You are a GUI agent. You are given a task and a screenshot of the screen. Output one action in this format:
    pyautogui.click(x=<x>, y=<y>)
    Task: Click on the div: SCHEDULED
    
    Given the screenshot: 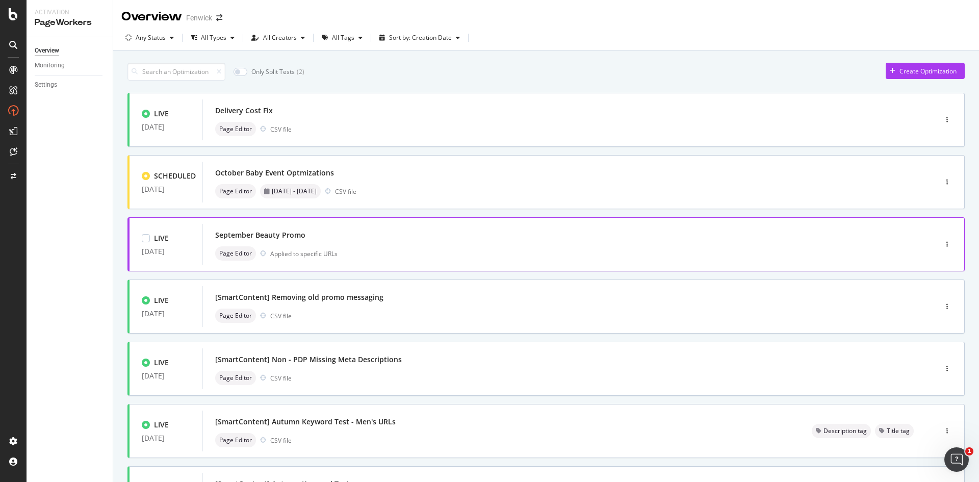 What is the action you would take?
    pyautogui.click(x=175, y=176)
    